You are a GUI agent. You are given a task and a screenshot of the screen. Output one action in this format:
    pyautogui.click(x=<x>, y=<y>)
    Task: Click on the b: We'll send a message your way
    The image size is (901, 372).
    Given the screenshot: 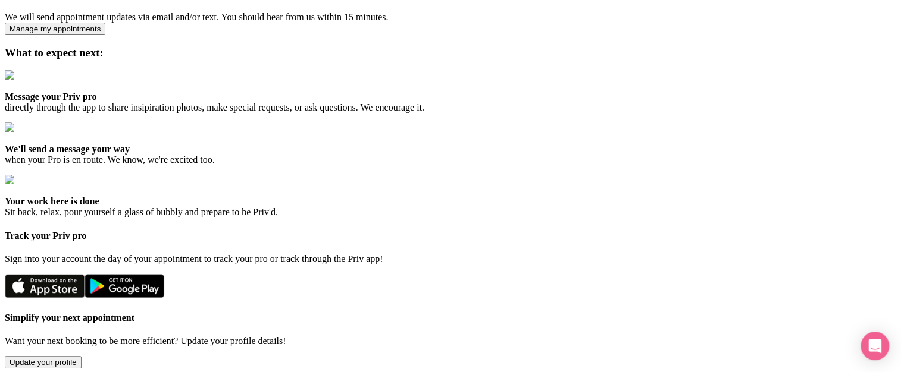 What is the action you would take?
    pyautogui.click(x=67, y=149)
    